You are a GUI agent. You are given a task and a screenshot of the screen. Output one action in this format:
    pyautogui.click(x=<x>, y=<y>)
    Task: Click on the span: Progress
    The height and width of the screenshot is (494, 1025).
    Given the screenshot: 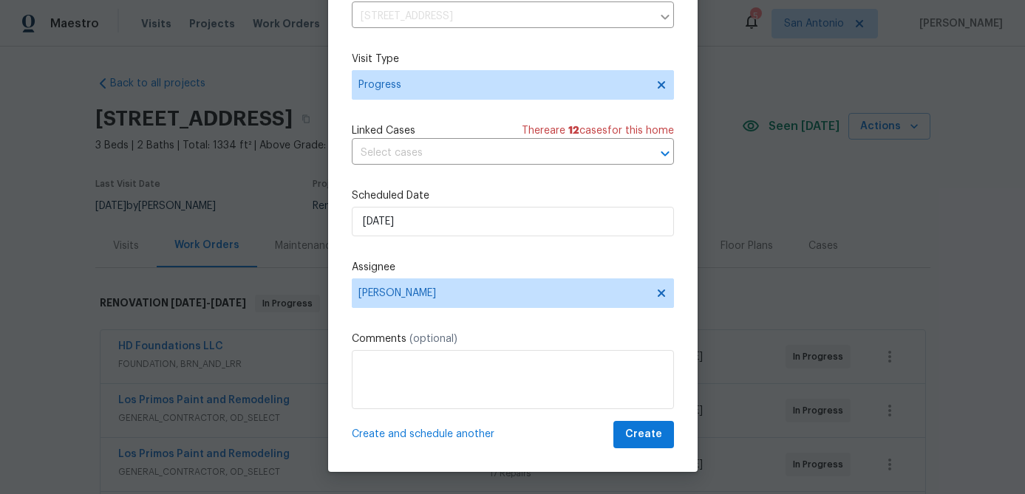 What is the action you would take?
    pyautogui.click(x=502, y=85)
    